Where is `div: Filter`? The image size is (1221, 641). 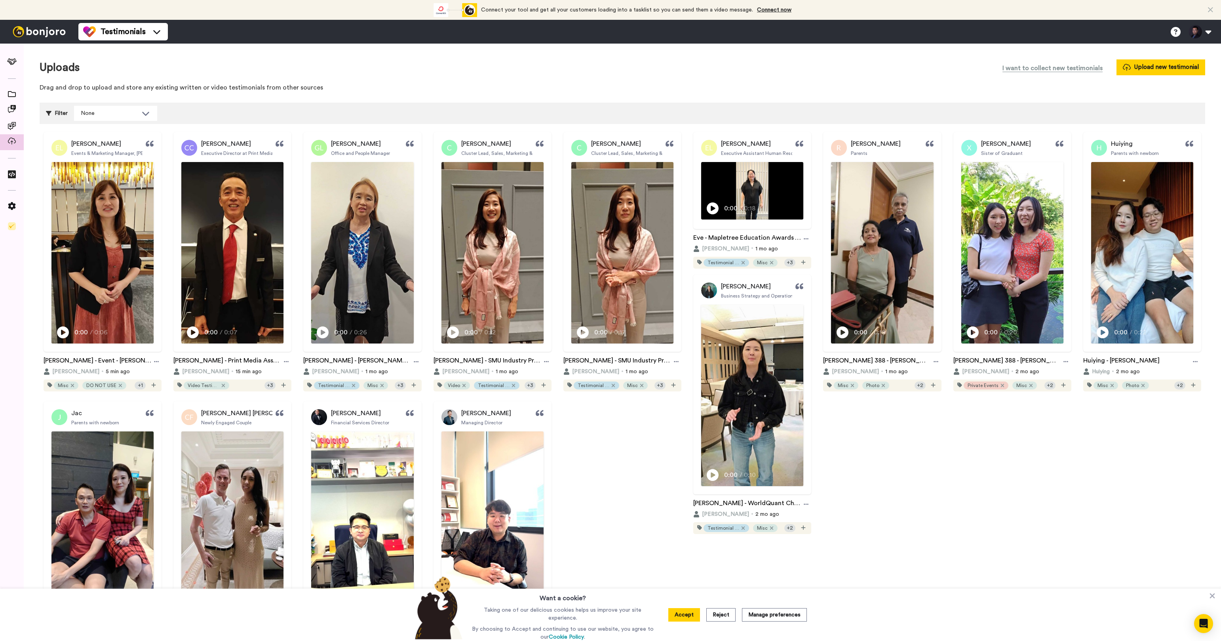
div: Filter is located at coordinates (57, 113).